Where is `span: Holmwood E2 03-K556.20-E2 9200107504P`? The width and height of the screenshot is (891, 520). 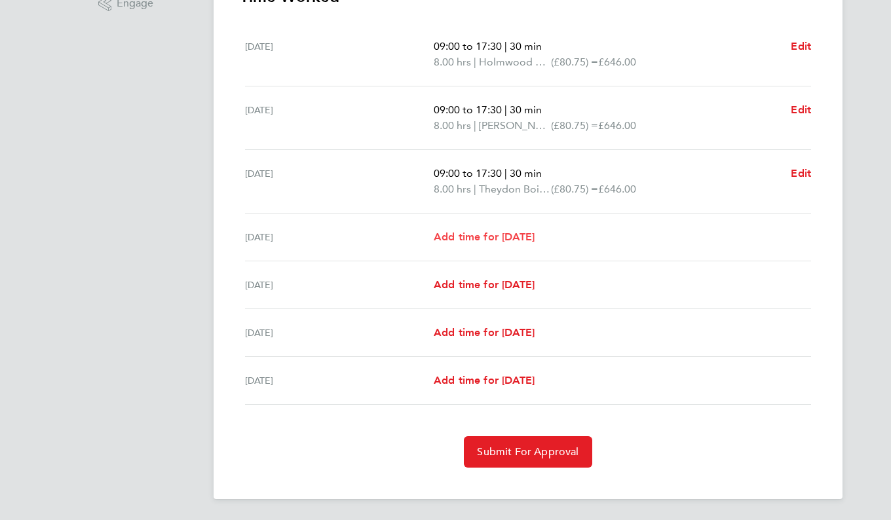 span: Holmwood E2 03-K556.20-E2 9200107504P is located at coordinates (515, 62).